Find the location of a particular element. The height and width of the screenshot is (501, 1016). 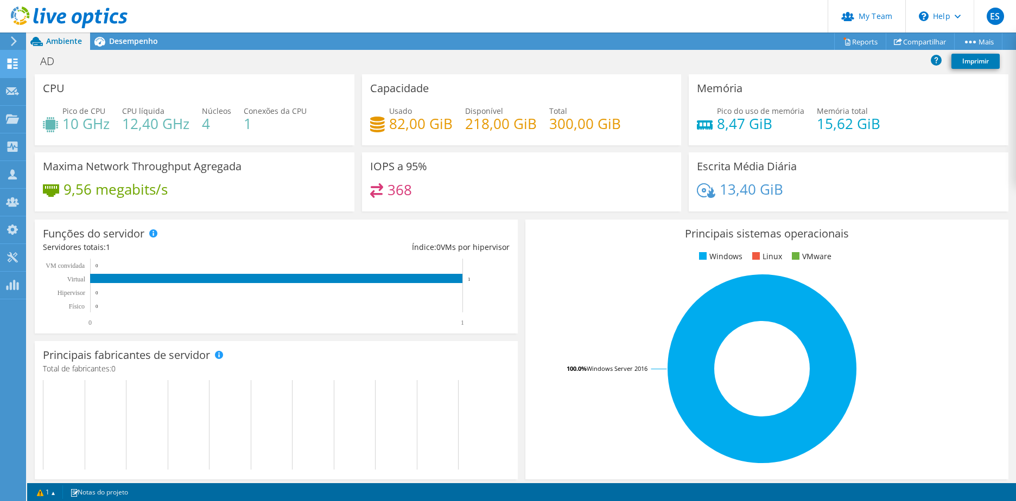

span: Memória total is located at coordinates (842, 111).